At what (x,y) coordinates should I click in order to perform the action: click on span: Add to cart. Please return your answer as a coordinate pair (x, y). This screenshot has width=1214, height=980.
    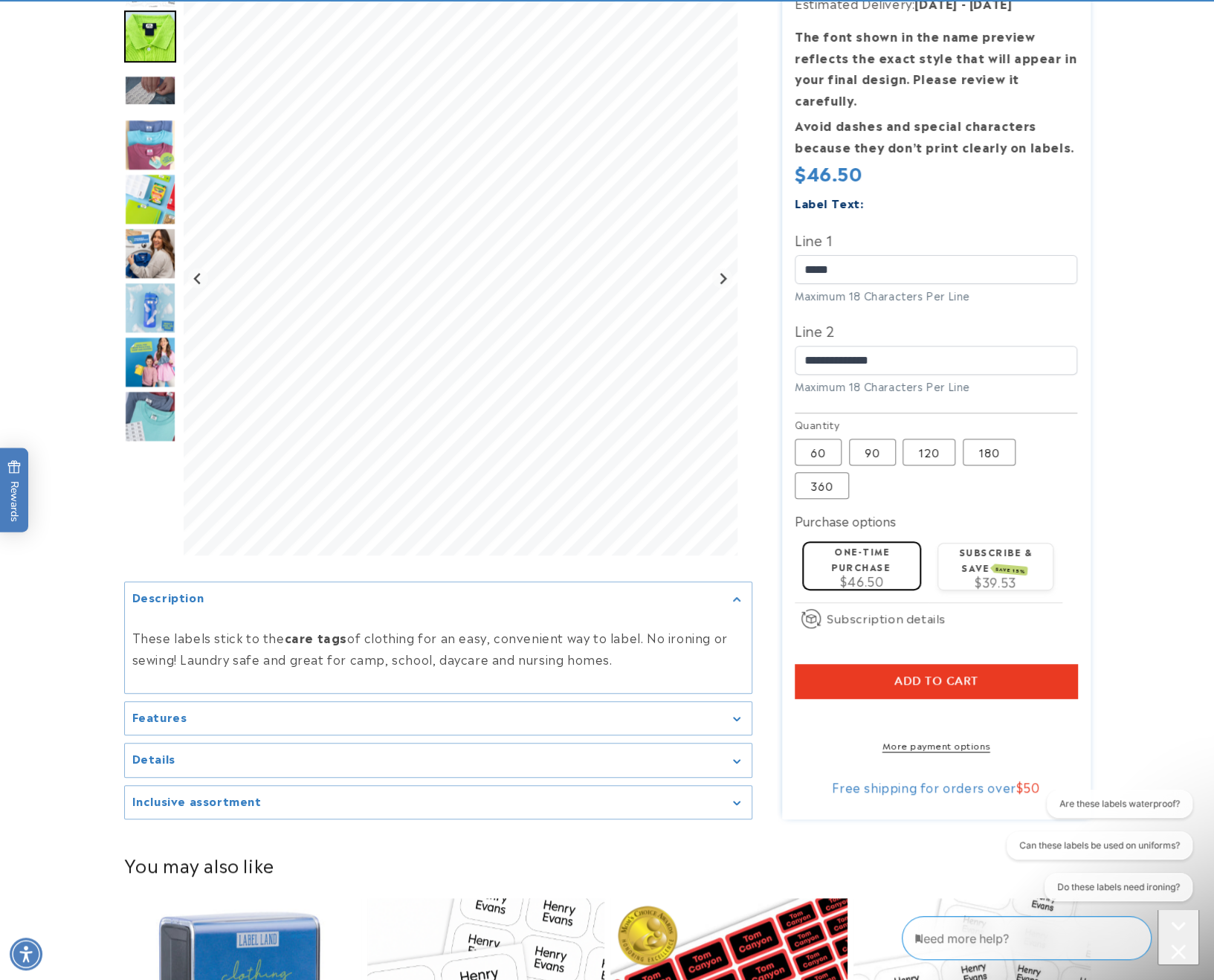
    Looking at the image, I should click on (936, 682).